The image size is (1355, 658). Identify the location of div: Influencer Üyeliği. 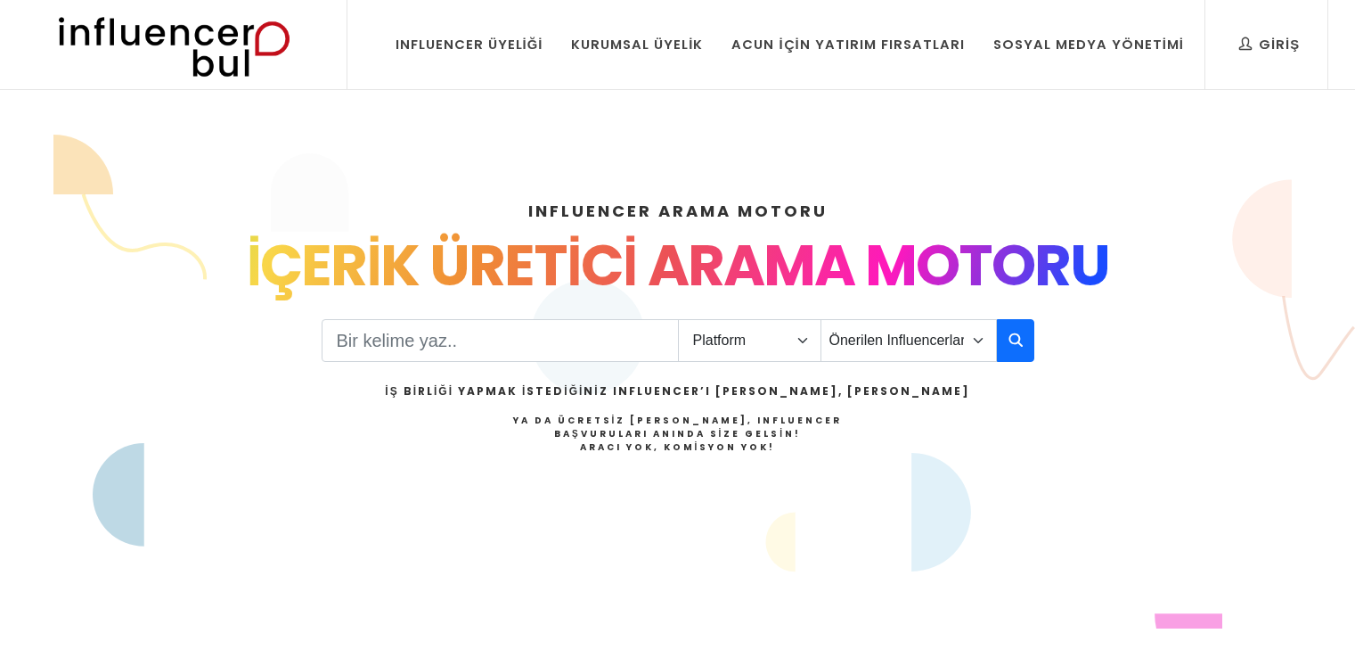
(470, 45).